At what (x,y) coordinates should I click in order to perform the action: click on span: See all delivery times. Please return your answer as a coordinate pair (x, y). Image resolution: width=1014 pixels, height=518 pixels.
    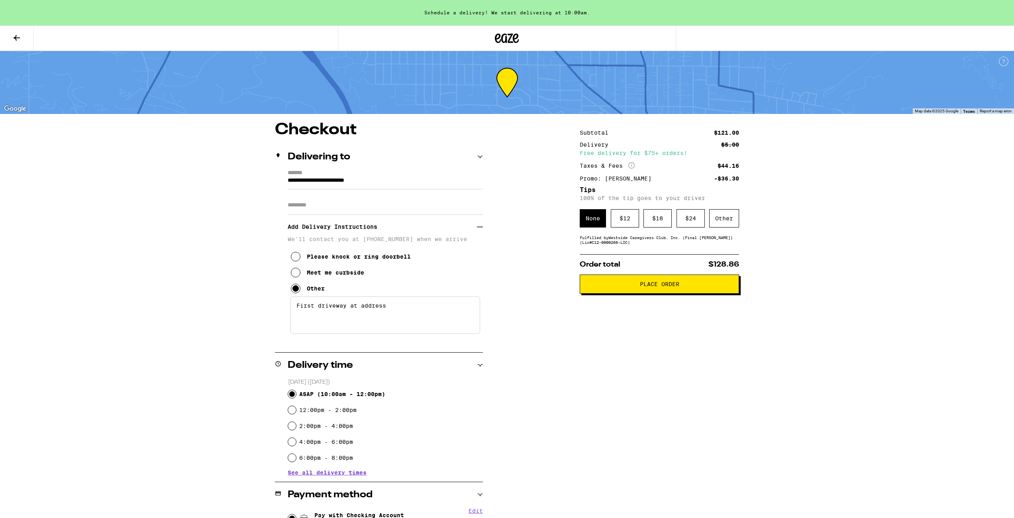
    Looking at the image, I should click on (327, 473).